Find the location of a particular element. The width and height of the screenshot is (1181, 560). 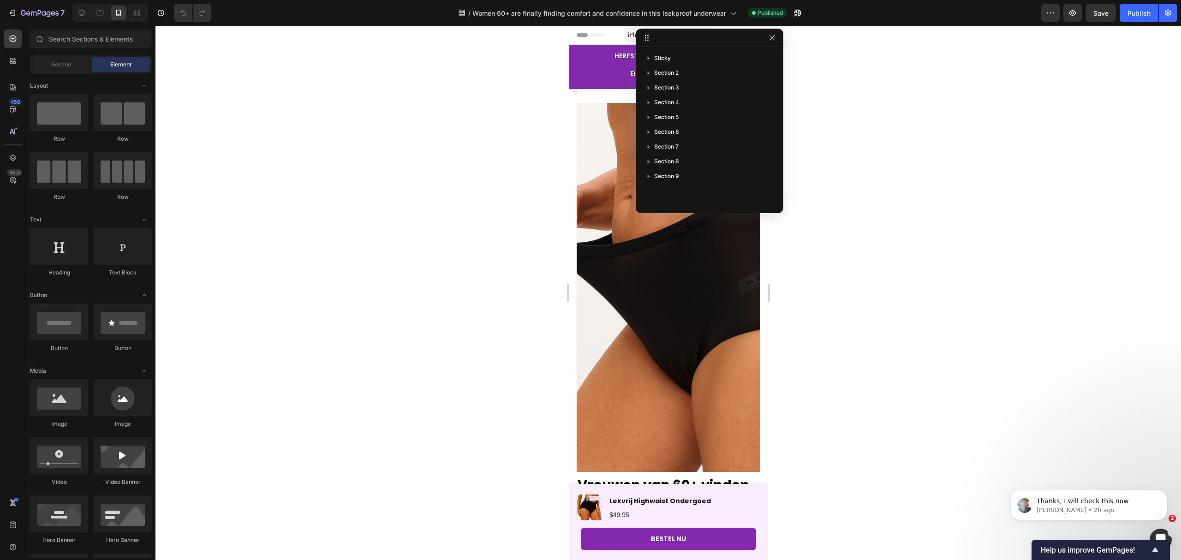

p: m is located at coordinates (120, 54).